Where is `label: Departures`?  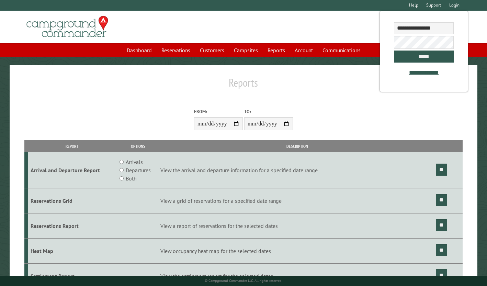
label: Departures is located at coordinates (138, 170).